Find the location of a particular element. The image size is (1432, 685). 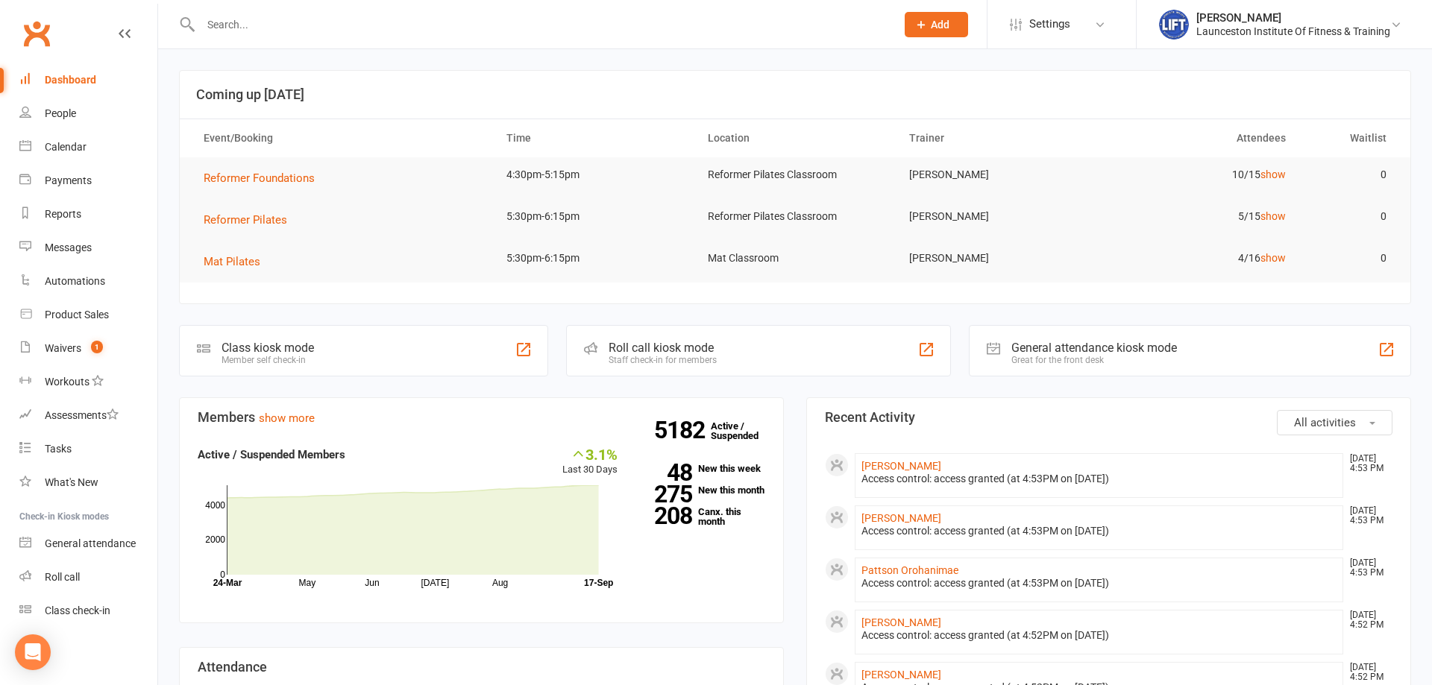

div: Tasks is located at coordinates (58, 449).